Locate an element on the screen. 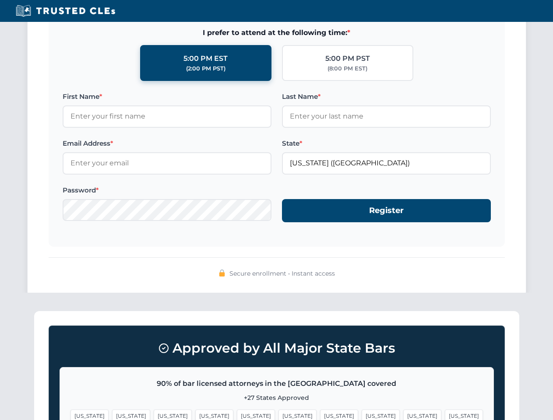 The image size is (553, 420). label: Last Name is located at coordinates (386, 97).